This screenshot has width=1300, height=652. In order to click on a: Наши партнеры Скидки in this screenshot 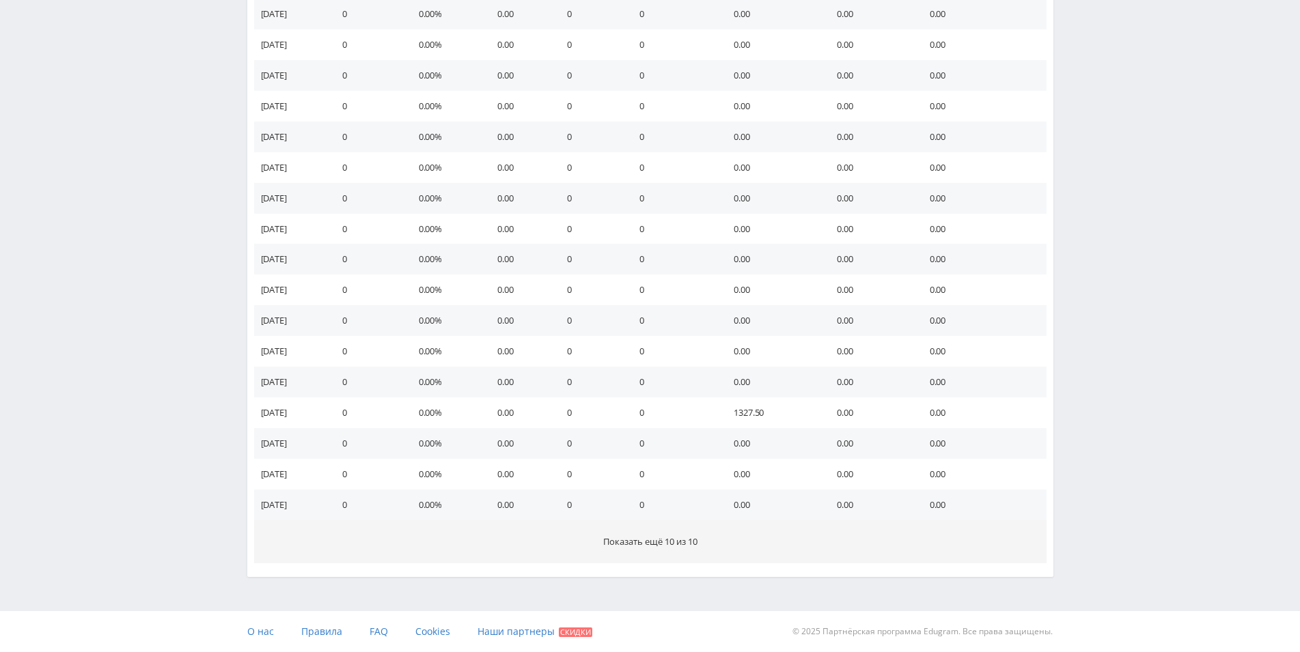, I will do `click(535, 632)`.